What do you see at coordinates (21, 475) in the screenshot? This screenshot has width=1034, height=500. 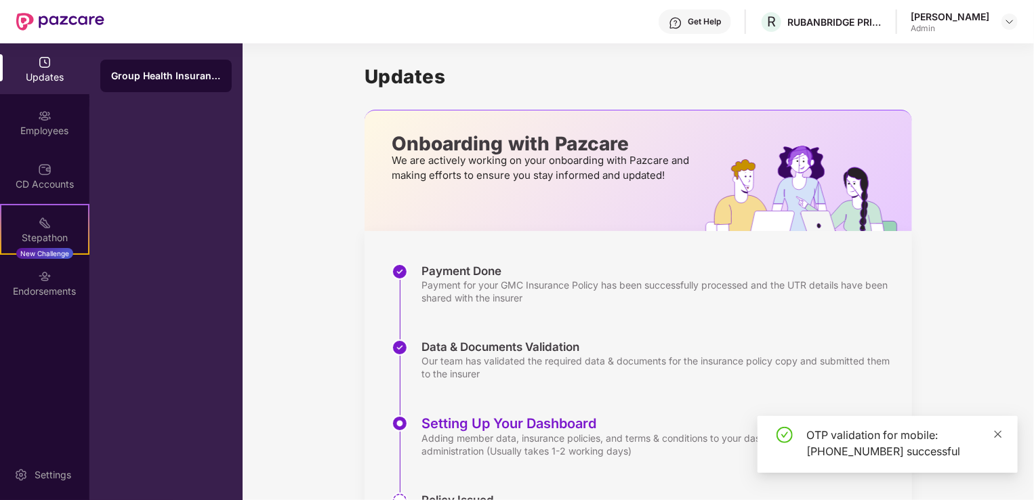 I see `img: svg+xml;base64,PHN2ZyBpZD0iU2V0dGluZy0yMHgyMCIgeG1sbnM9Imh0dHA6Ly93d3cudzMub3JnLzIwMDAvc3ZnIiB3aW...` at bounding box center [21, 475].